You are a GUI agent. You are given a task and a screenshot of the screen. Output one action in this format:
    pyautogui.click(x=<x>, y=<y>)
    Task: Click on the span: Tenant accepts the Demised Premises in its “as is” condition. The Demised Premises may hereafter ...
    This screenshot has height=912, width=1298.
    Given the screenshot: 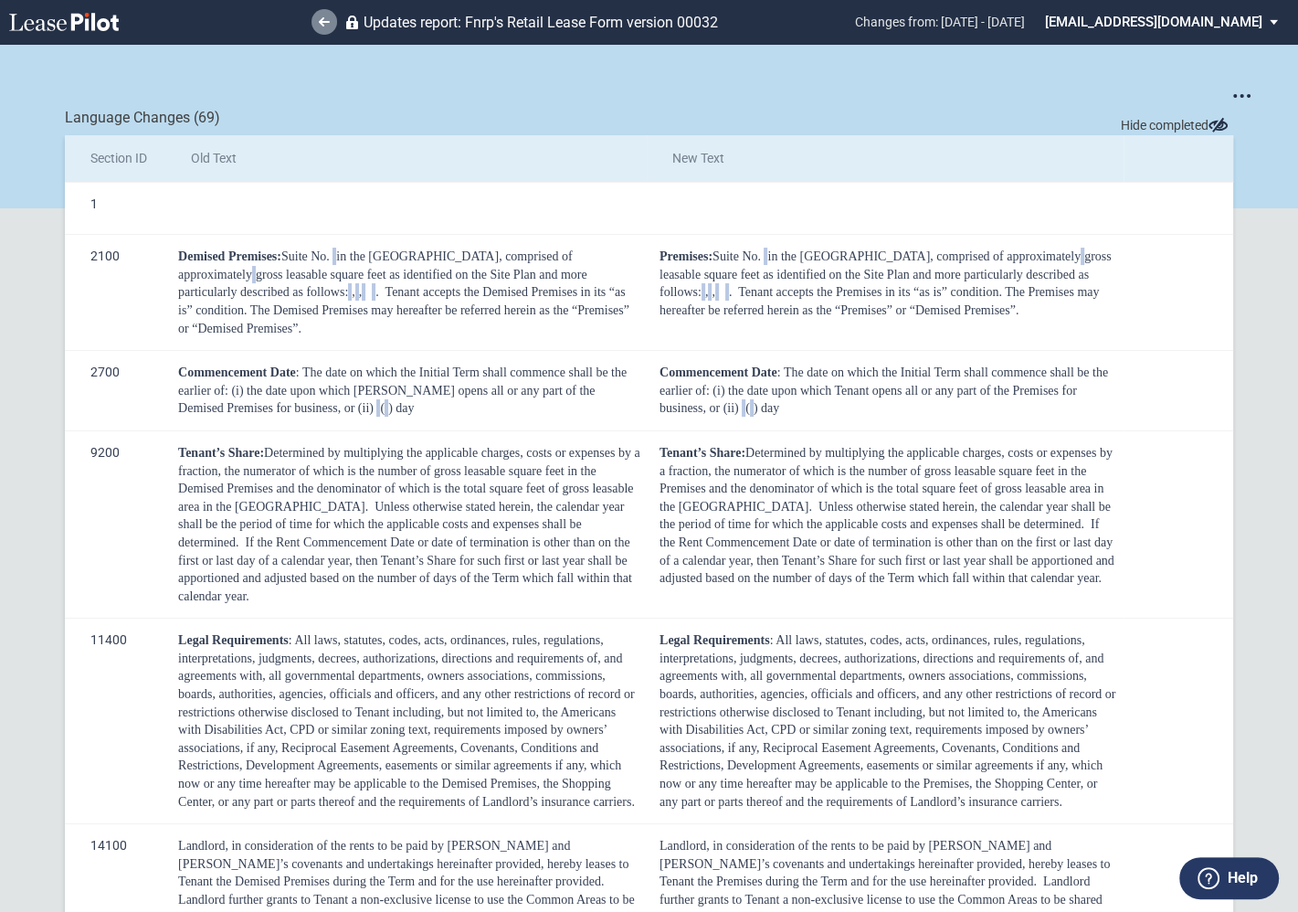 What is the action you would take?
    pyautogui.click(x=404, y=310)
    